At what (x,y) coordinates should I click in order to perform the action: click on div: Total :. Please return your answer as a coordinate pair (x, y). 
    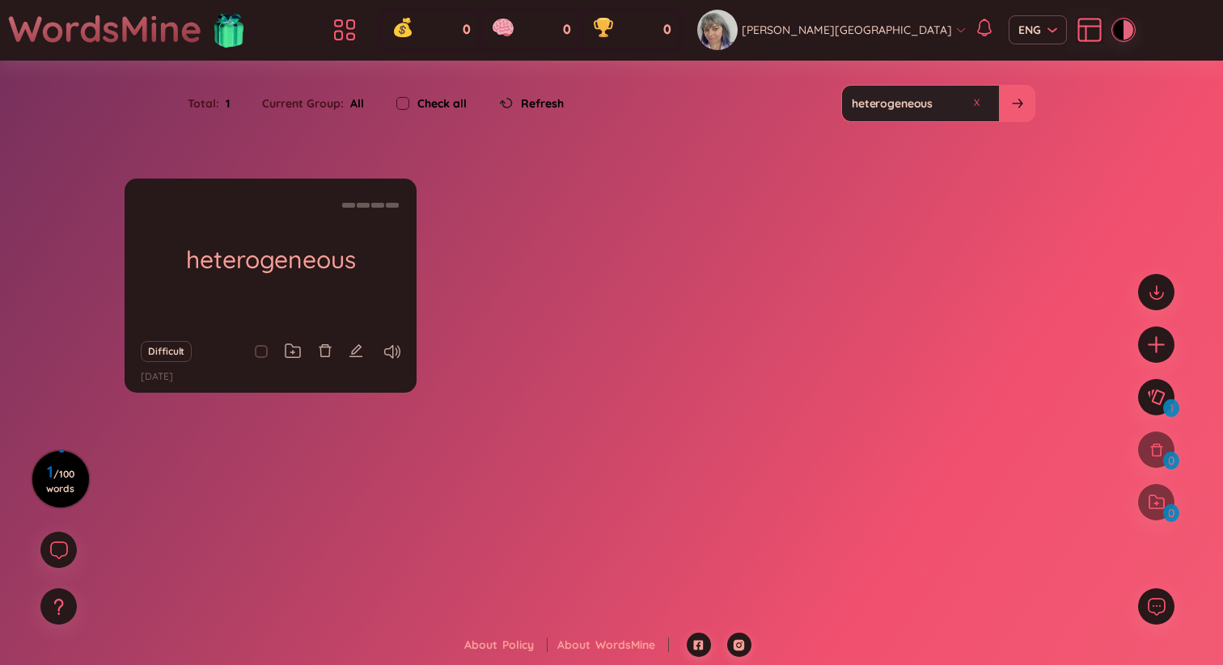
    Looking at the image, I should click on (217, 104).